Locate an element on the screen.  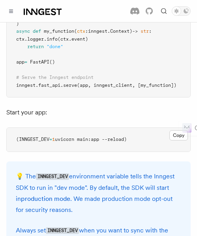
span: "done" is located at coordinates (55, 47).